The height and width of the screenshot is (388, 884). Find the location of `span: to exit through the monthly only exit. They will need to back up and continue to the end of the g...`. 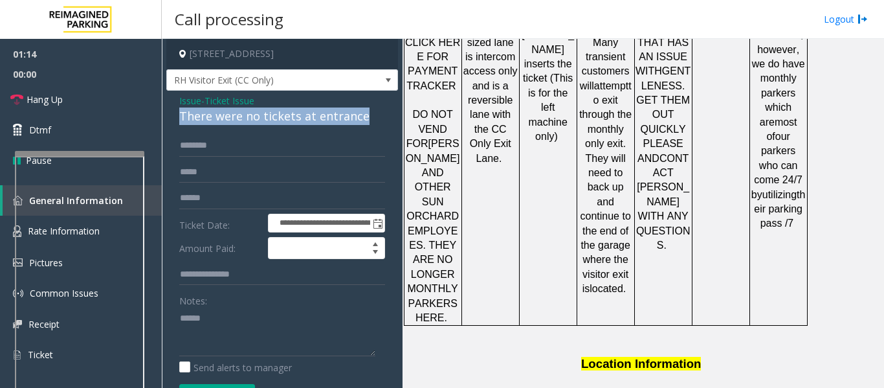

span: to exit through the monthly only exit. They will need to back up and continue to the end of the g... is located at coordinates (605, 187).